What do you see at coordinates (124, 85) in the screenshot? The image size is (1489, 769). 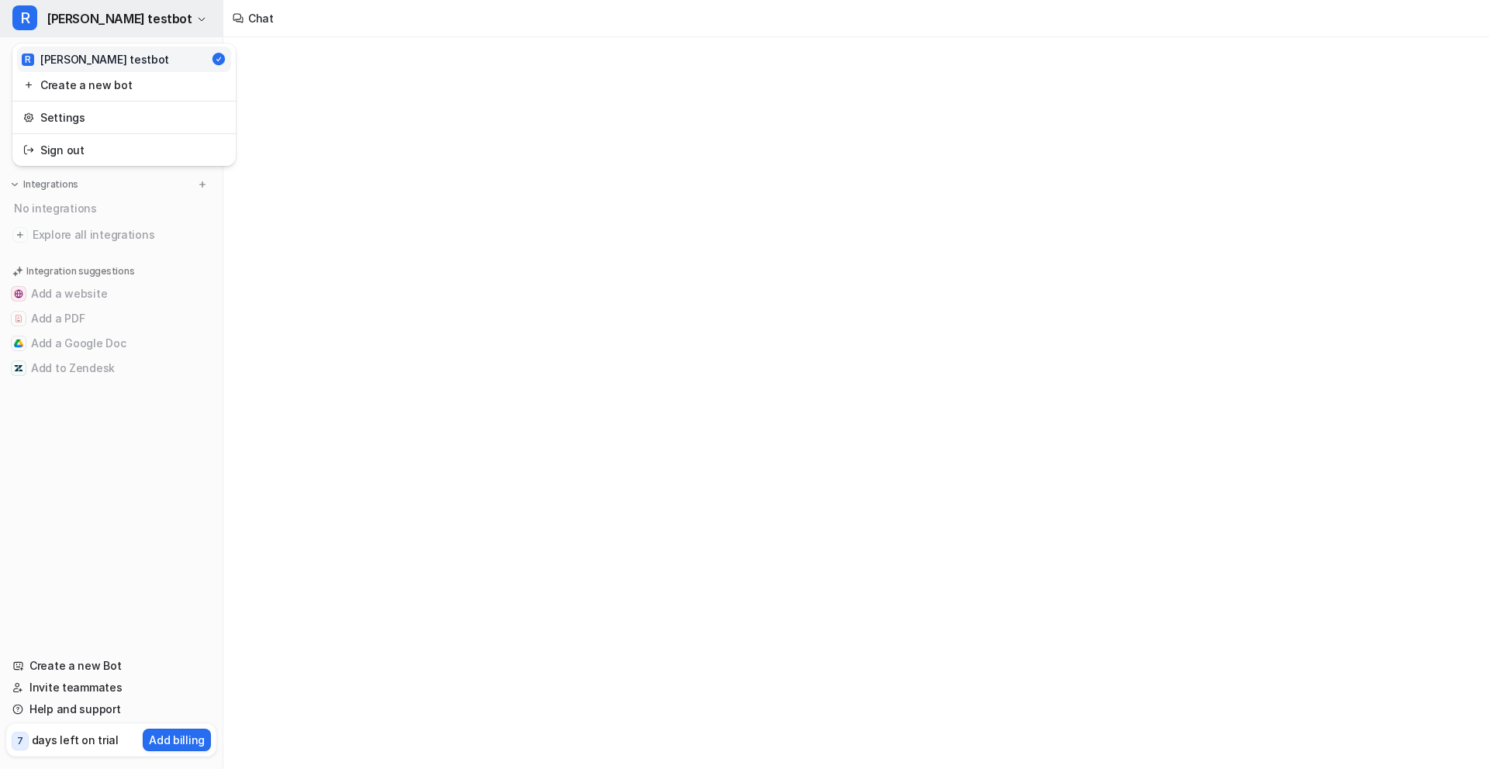 I see `a: Create a new bot` at bounding box center [124, 85].